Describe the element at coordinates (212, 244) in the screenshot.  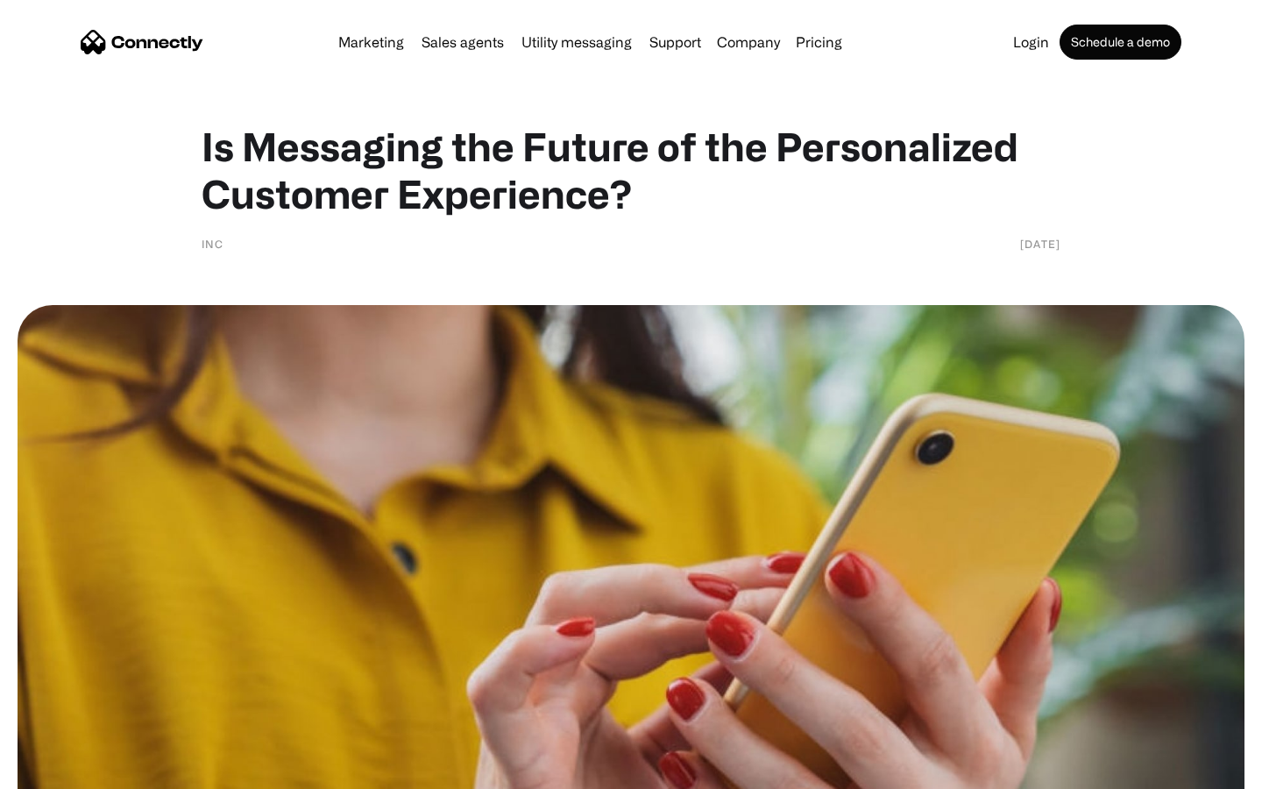
I see `div: Inc` at that location.